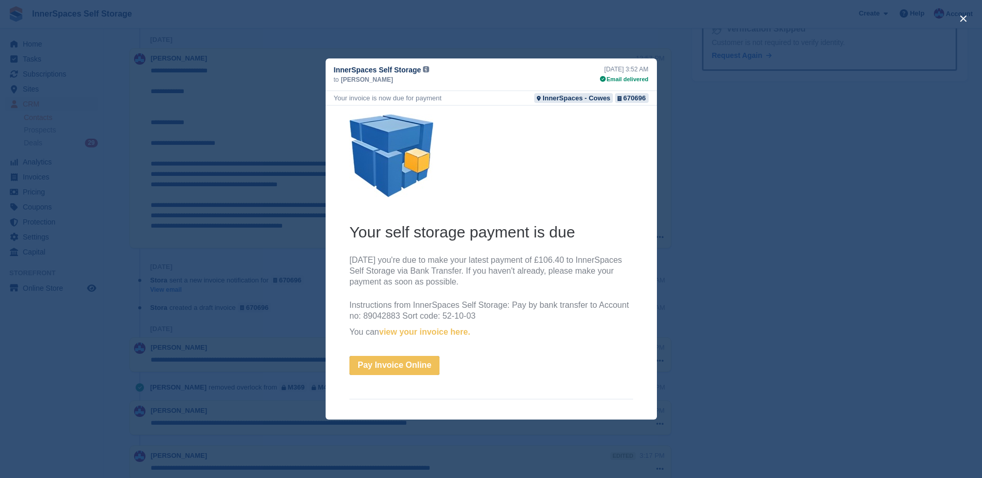  Describe the element at coordinates (388, 98) in the screenshot. I see `div: Your invoice is now due for payment` at that location.